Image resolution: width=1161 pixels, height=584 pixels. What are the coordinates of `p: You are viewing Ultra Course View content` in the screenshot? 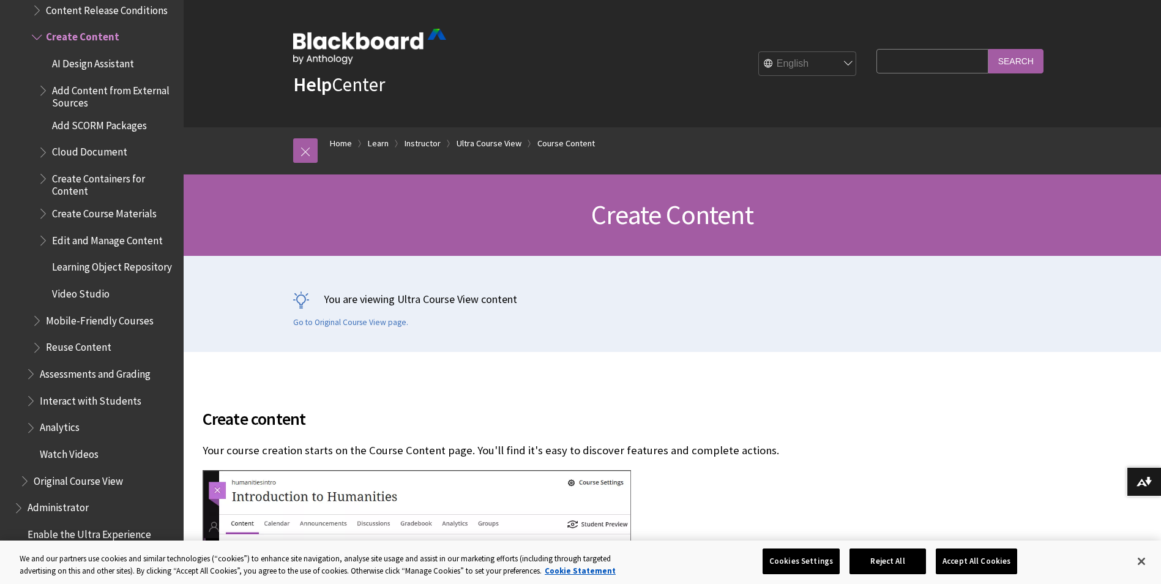 It's located at (672, 299).